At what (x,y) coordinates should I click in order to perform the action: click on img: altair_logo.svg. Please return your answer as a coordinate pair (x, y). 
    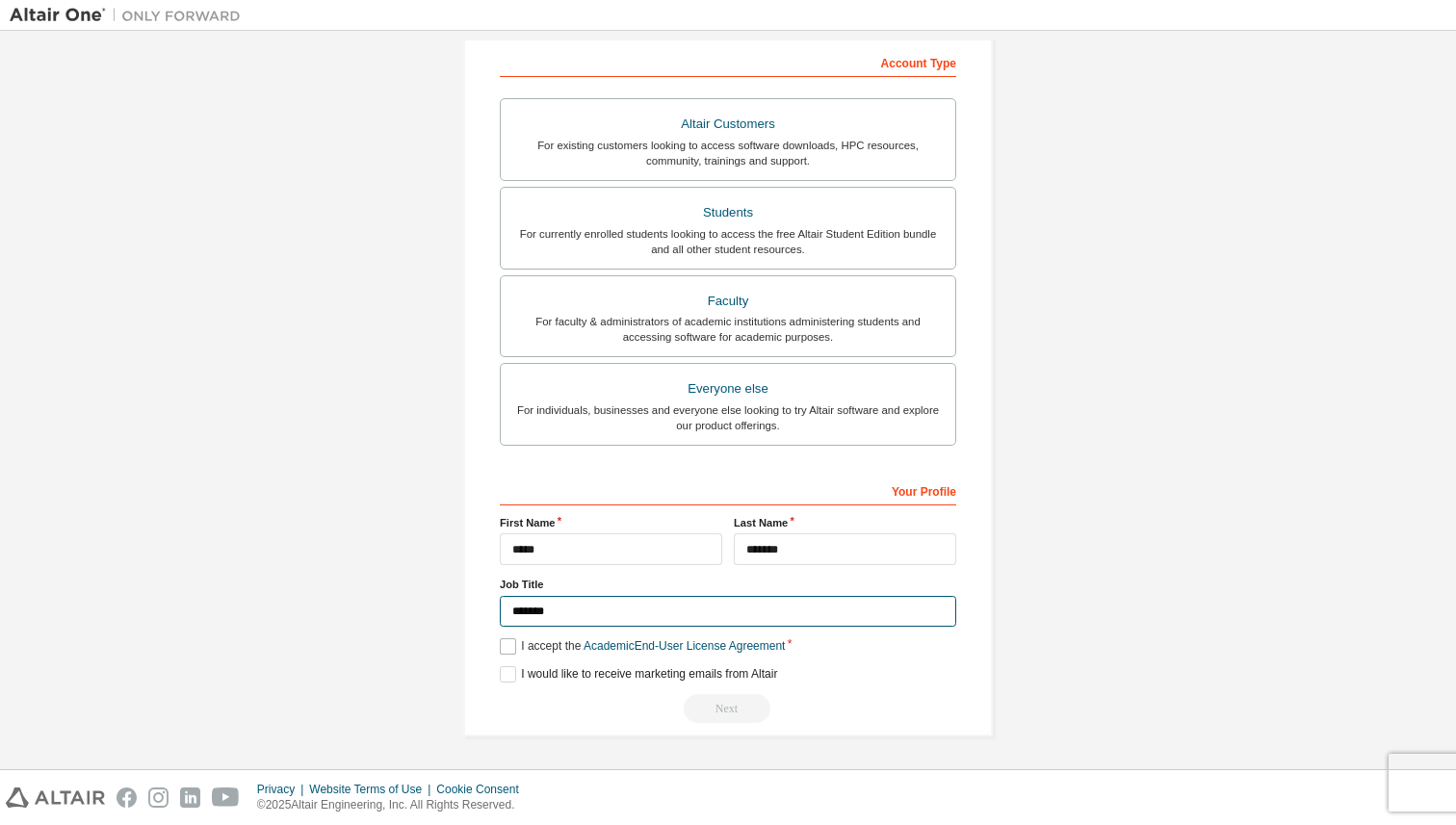
    Looking at the image, I should click on (55, 798).